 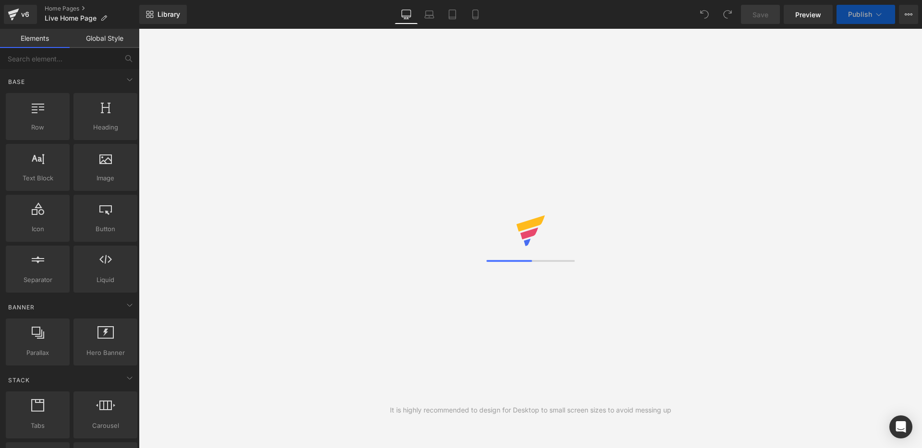 What do you see at coordinates (105, 426) in the screenshot?
I see `span: Carousel` at bounding box center [105, 426].